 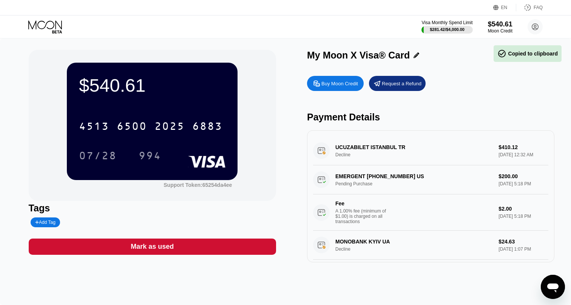 I want to click on div: Add Tag, so click(x=45, y=222).